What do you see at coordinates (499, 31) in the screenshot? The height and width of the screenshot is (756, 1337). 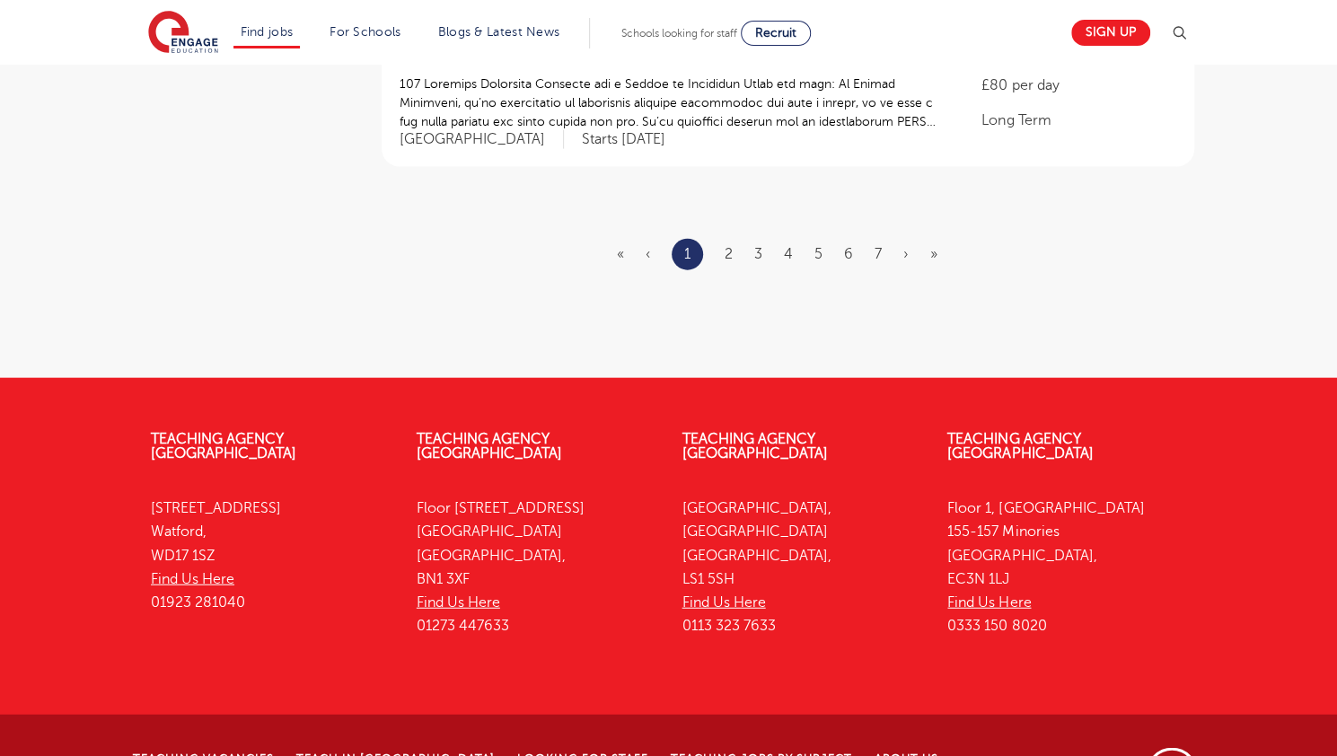 I see `a: Blogs & Latest News` at bounding box center [499, 31].